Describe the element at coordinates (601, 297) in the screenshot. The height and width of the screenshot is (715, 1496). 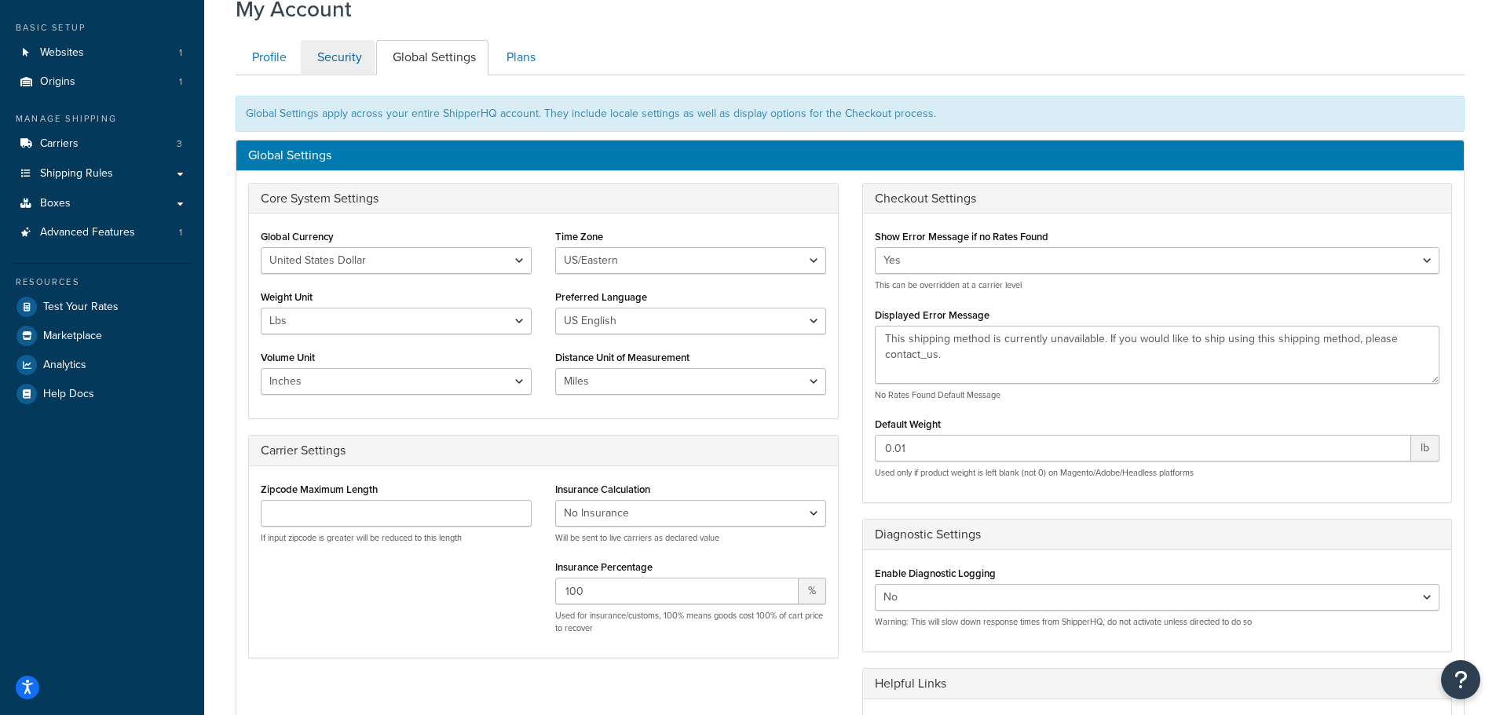
I see `label: Preferred Language` at that location.